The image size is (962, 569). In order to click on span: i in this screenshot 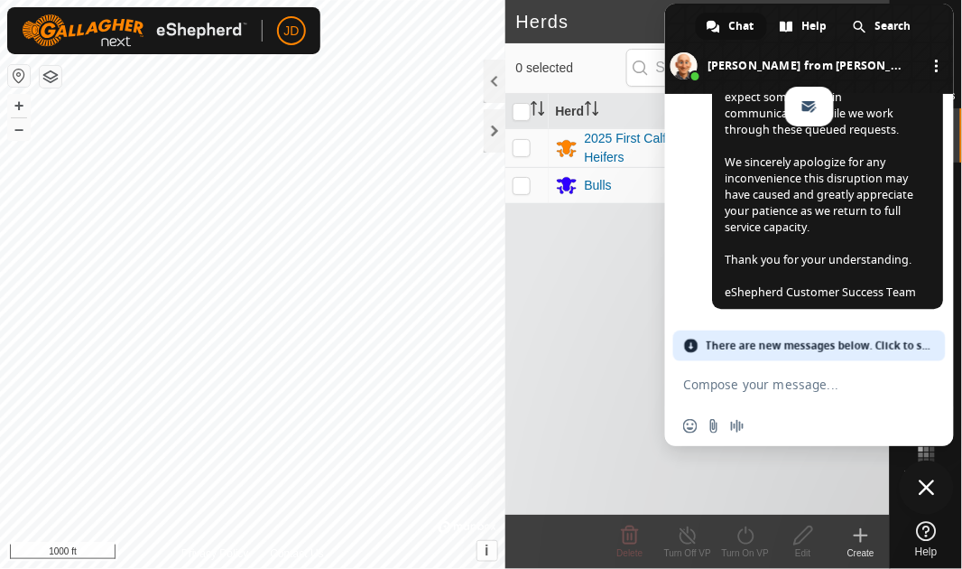, I will do `click(487, 550)`.